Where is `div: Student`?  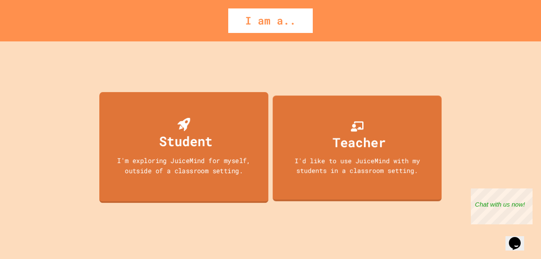
div: Student is located at coordinates (186, 141).